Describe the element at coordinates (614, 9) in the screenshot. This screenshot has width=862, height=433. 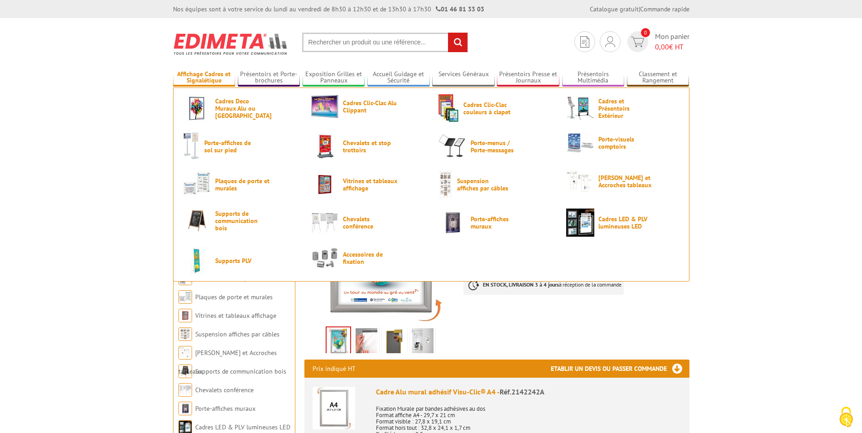
I see `a: Catalogue gratuit` at that location.